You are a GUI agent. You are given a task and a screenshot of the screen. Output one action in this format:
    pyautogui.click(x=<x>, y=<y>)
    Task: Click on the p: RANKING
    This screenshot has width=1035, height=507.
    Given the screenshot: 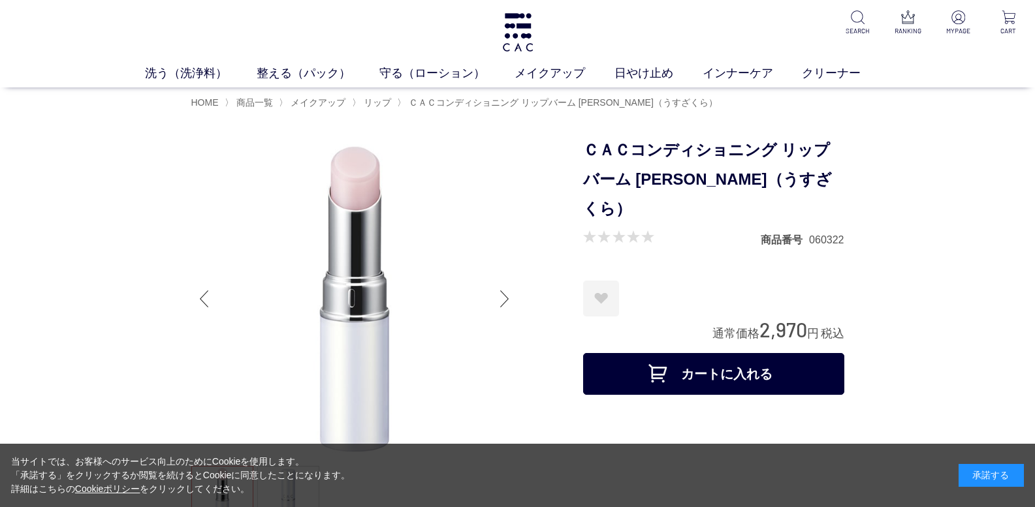 What is the action you would take?
    pyautogui.click(x=908, y=31)
    